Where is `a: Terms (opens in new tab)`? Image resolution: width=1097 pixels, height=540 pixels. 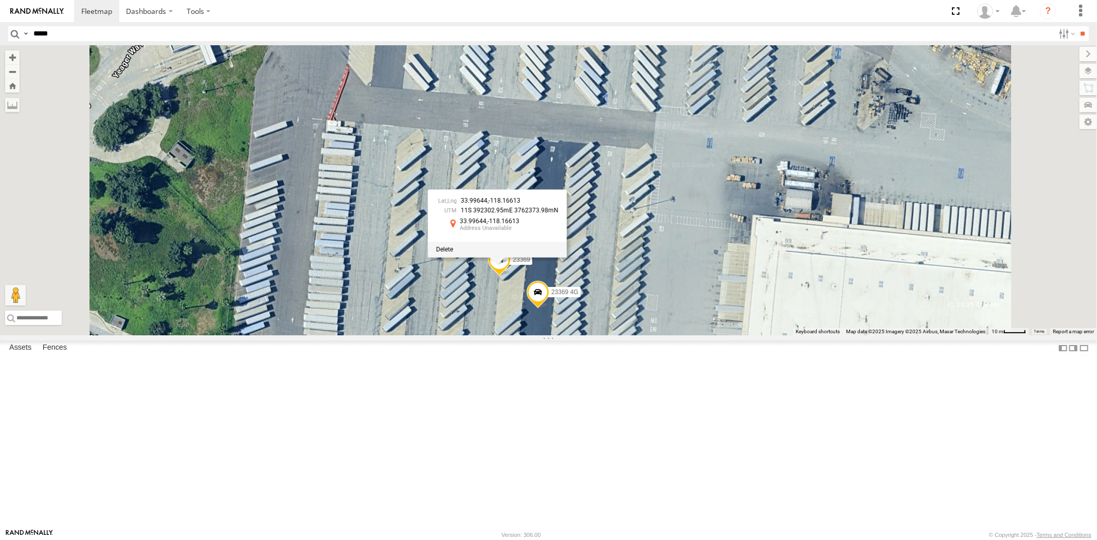
a: Terms (opens in new tab) is located at coordinates (1039, 332).